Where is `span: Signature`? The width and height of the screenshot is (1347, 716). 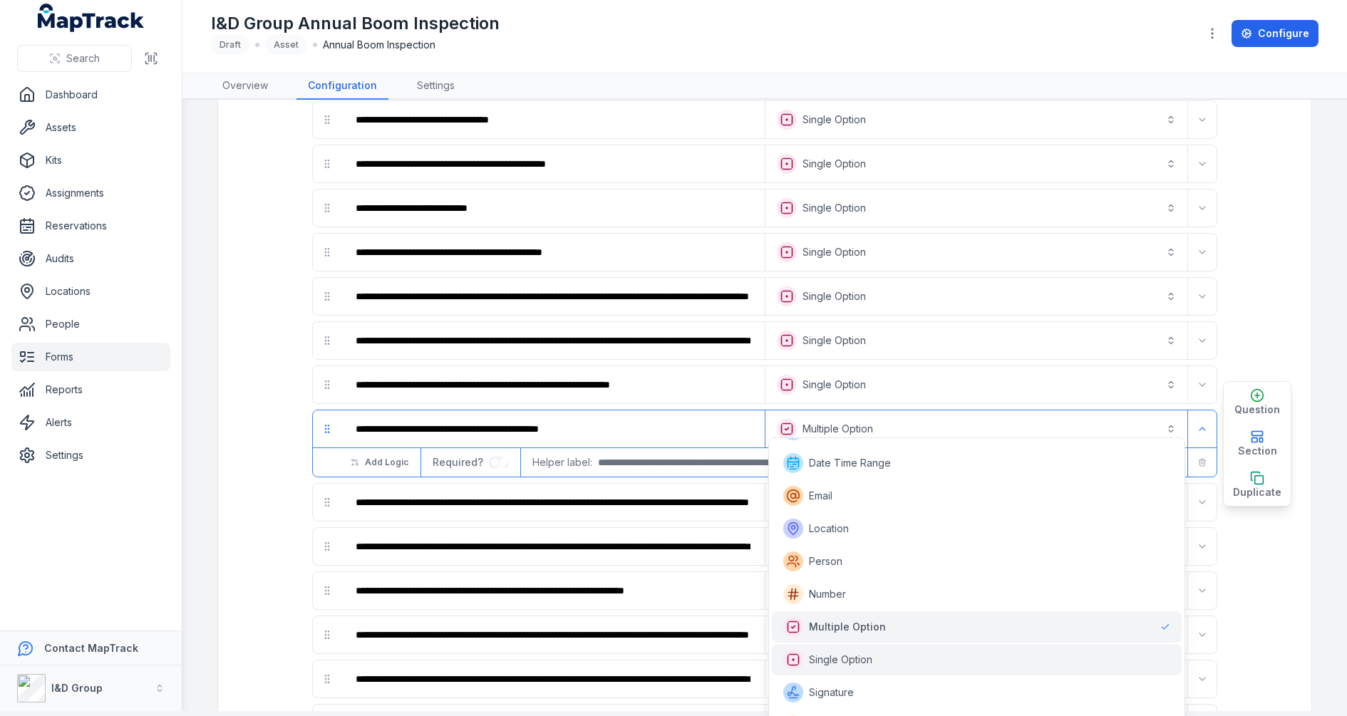
span: Signature is located at coordinates (831, 693).